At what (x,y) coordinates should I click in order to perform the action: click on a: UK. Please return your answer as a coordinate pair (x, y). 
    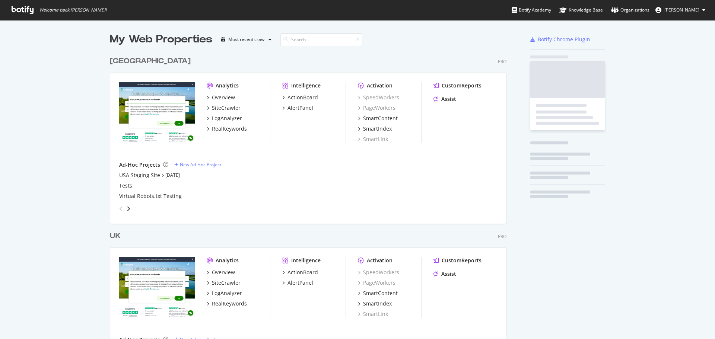
    Looking at the image, I should click on (116, 236).